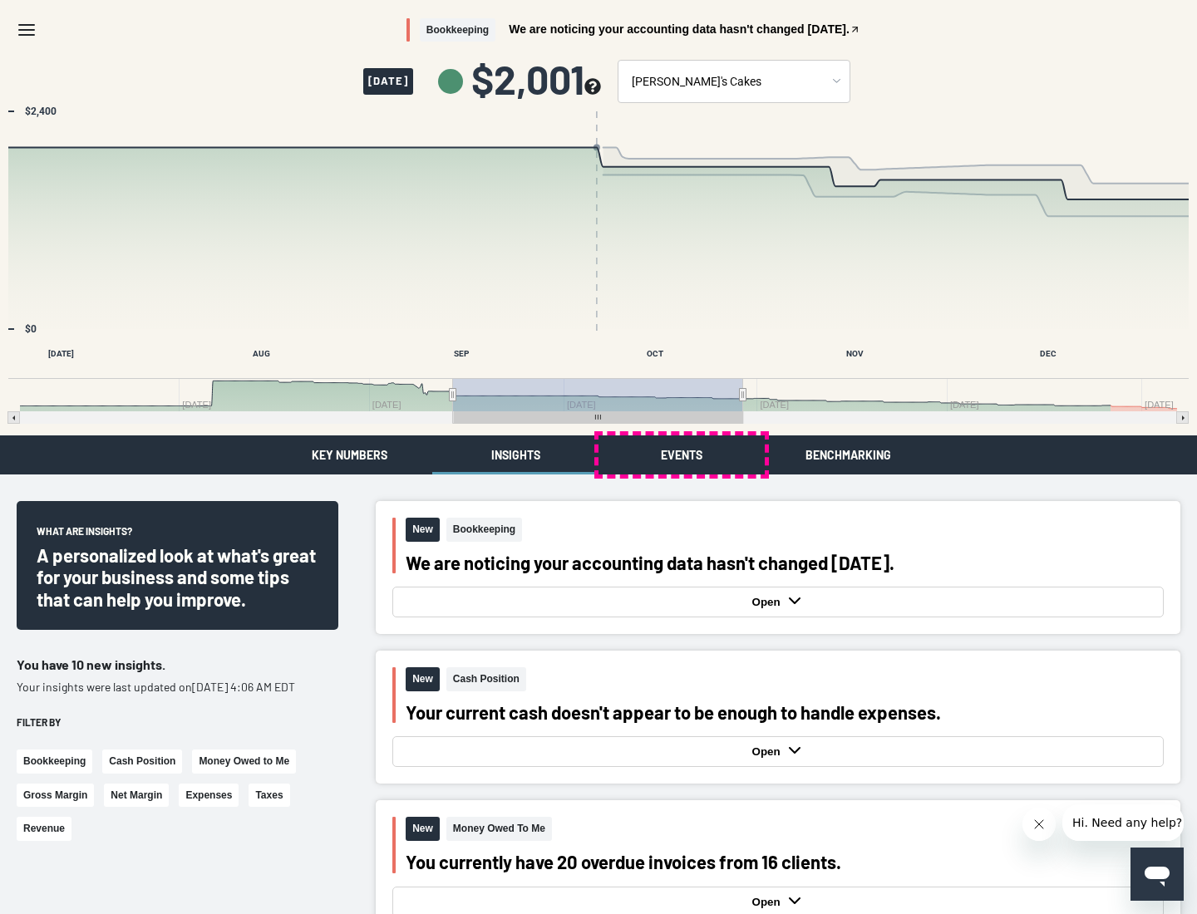  What do you see at coordinates (681, 455) in the screenshot?
I see `button: Events` at bounding box center [681, 455].